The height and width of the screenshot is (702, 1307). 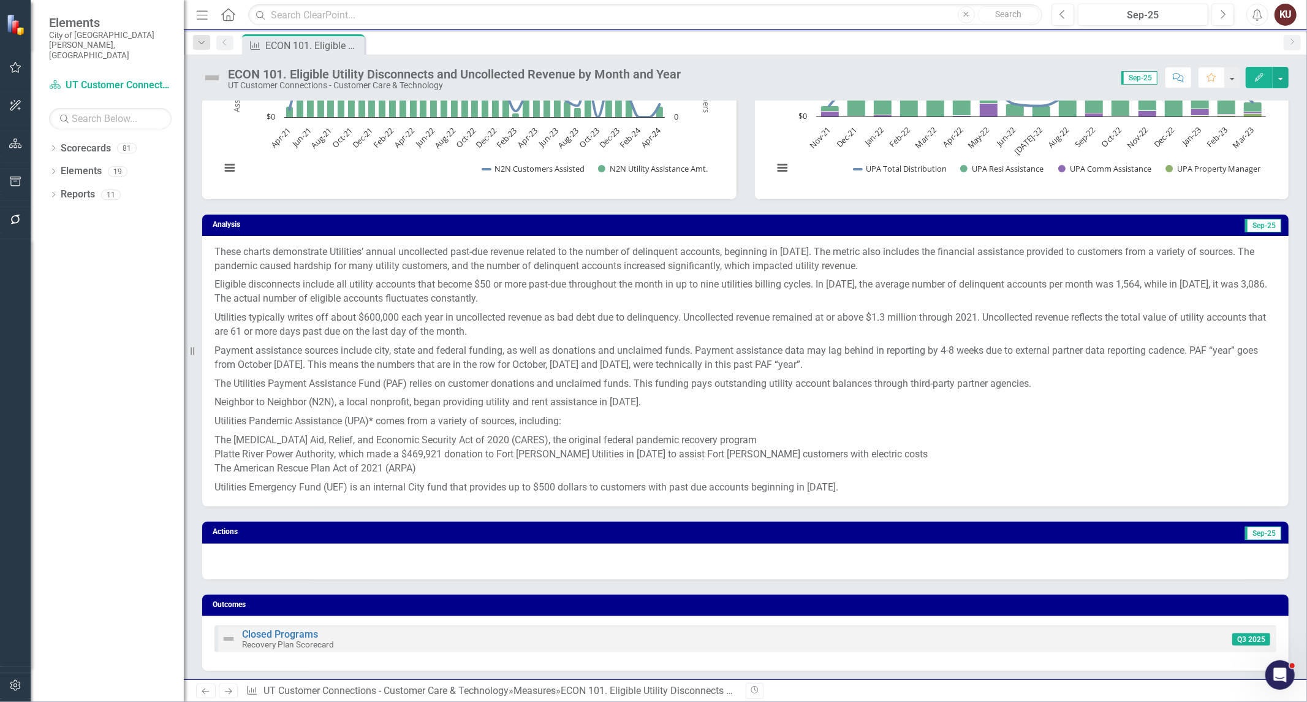 What do you see at coordinates (745, 486) in the screenshot?
I see `p: Utilities Emergency Fund (UEF) is an internal City fund that provides up to $500 dollars to custo...` at bounding box center [745, 486].